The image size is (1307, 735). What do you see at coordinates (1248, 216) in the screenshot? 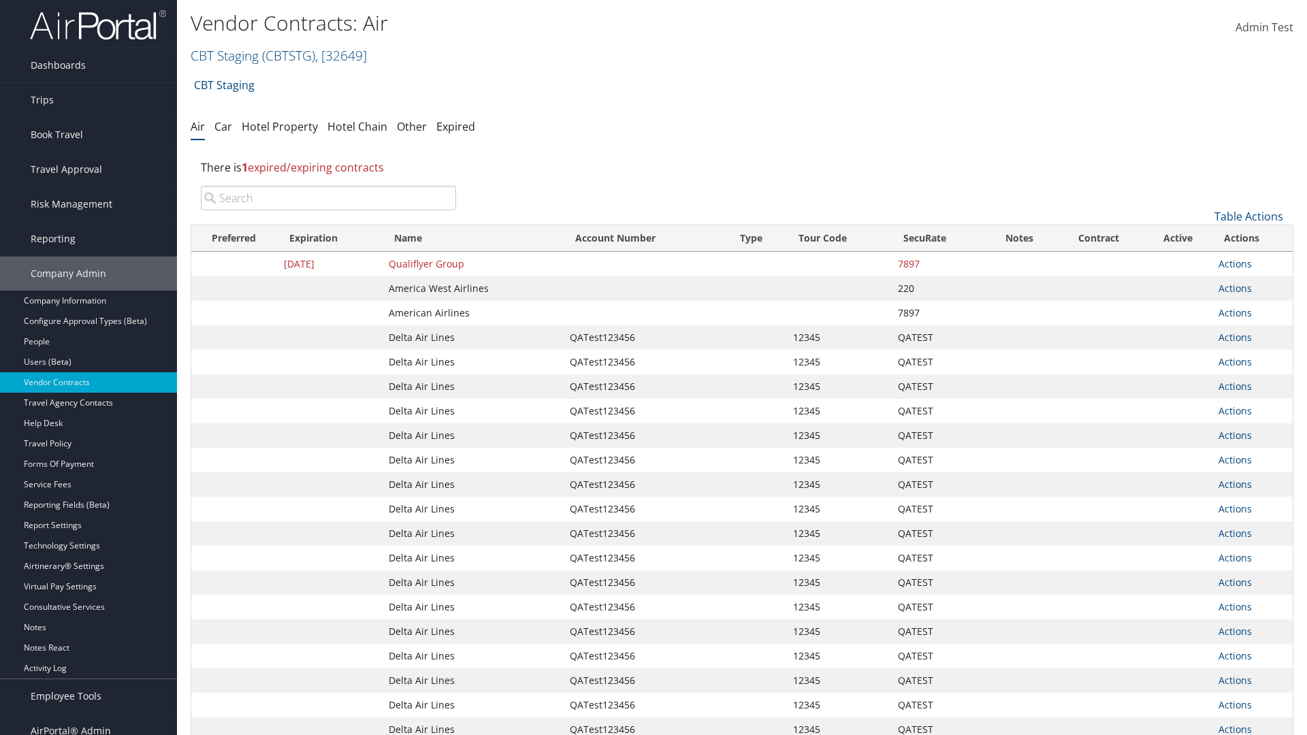
I see `a: Table Actions` at bounding box center [1248, 216].